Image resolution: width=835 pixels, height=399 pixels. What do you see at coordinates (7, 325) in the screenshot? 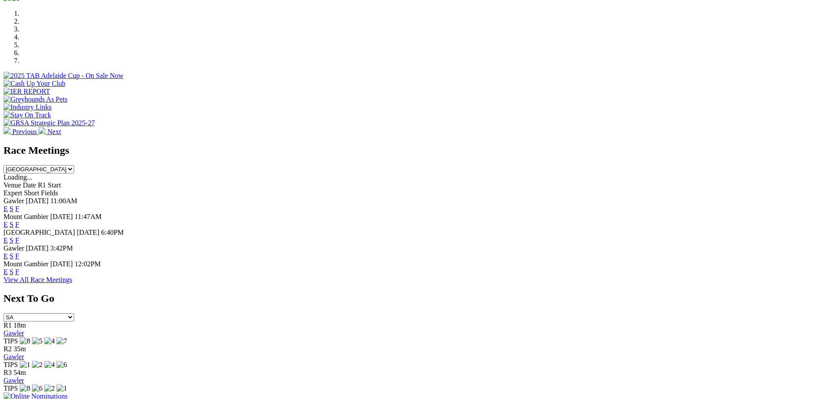
I see `span: R1` at bounding box center [7, 325].